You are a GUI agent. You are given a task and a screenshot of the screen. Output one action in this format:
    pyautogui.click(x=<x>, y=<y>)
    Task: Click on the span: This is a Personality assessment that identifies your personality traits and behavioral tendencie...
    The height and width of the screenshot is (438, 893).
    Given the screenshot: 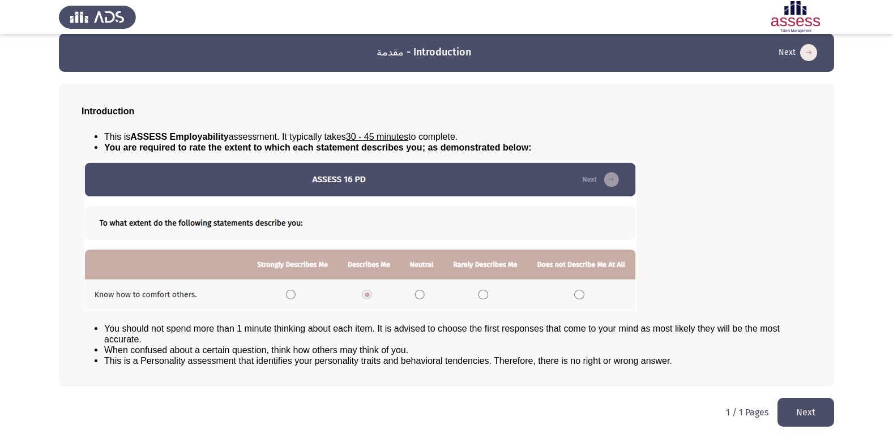 What is the action you would take?
    pyautogui.click(x=388, y=361)
    